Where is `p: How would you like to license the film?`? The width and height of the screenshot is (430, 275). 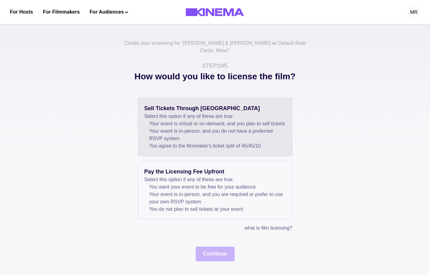
p: How would you like to license the film? is located at coordinates (215, 84).